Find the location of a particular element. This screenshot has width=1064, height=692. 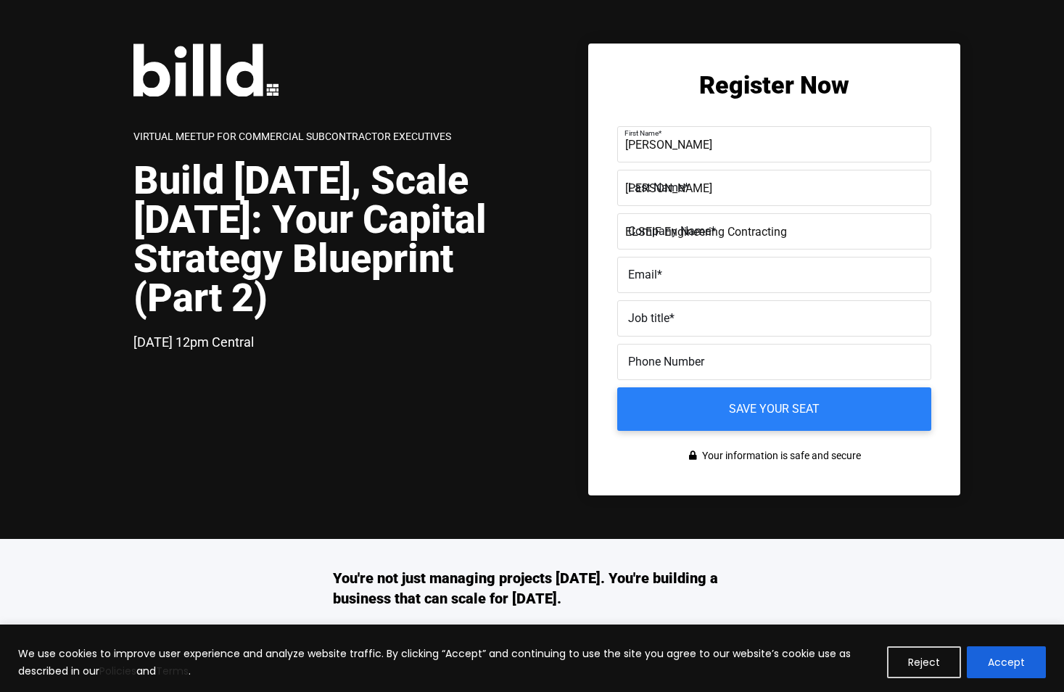

button: Reject is located at coordinates (924, 662).